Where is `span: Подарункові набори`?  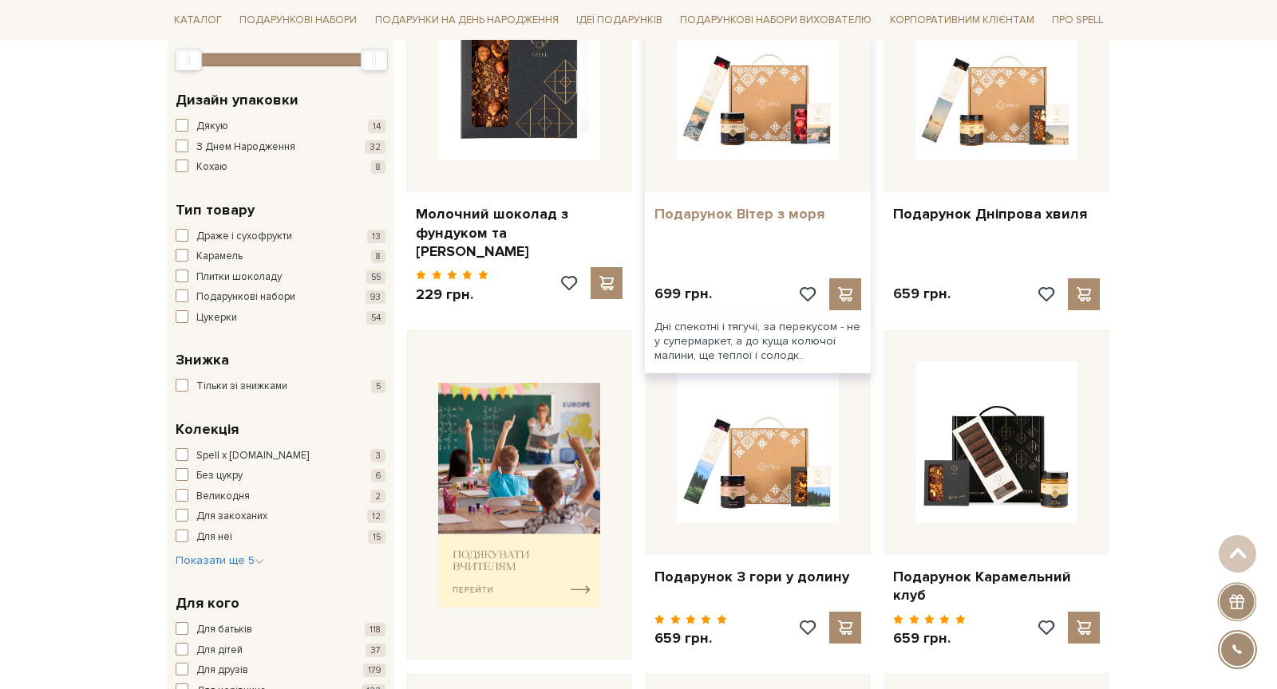 span: Подарункові набори is located at coordinates (246, 298).